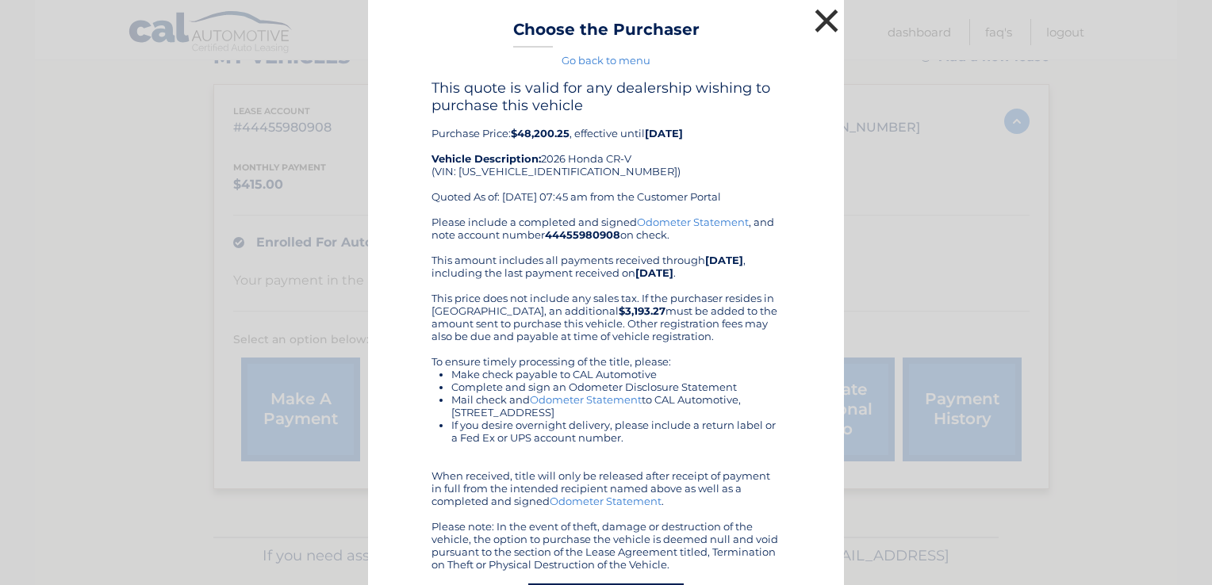 Image resolution: width=1212 pixels, height=585 pixels. I want to click on div: Please include a completed and signed , and note account number on check. This amount includes al..., so click(606, 393).